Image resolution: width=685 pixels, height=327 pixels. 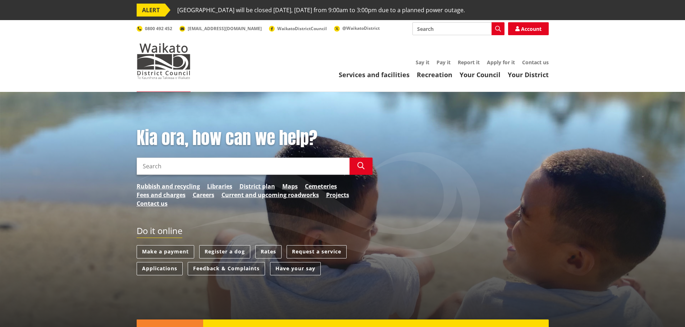 What do you see at coordinates (160, 269) in the screenshot?
I see `a: Applications` at bounding box center [160, 269].